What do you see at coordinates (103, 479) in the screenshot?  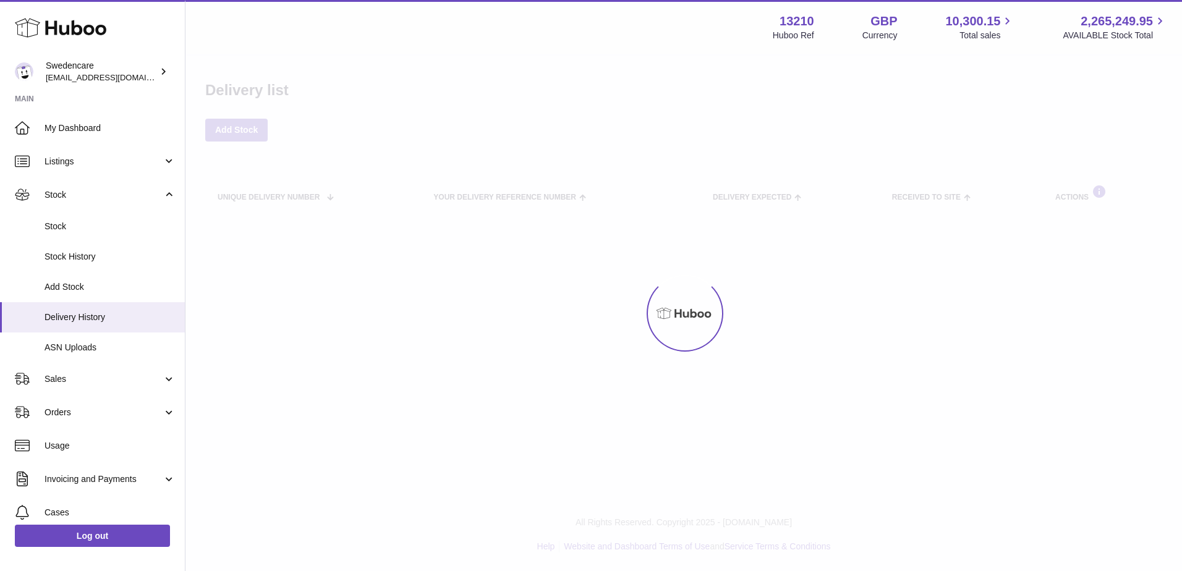 I see `span: Invoicing and Payments` at bounding box center [103, 479].